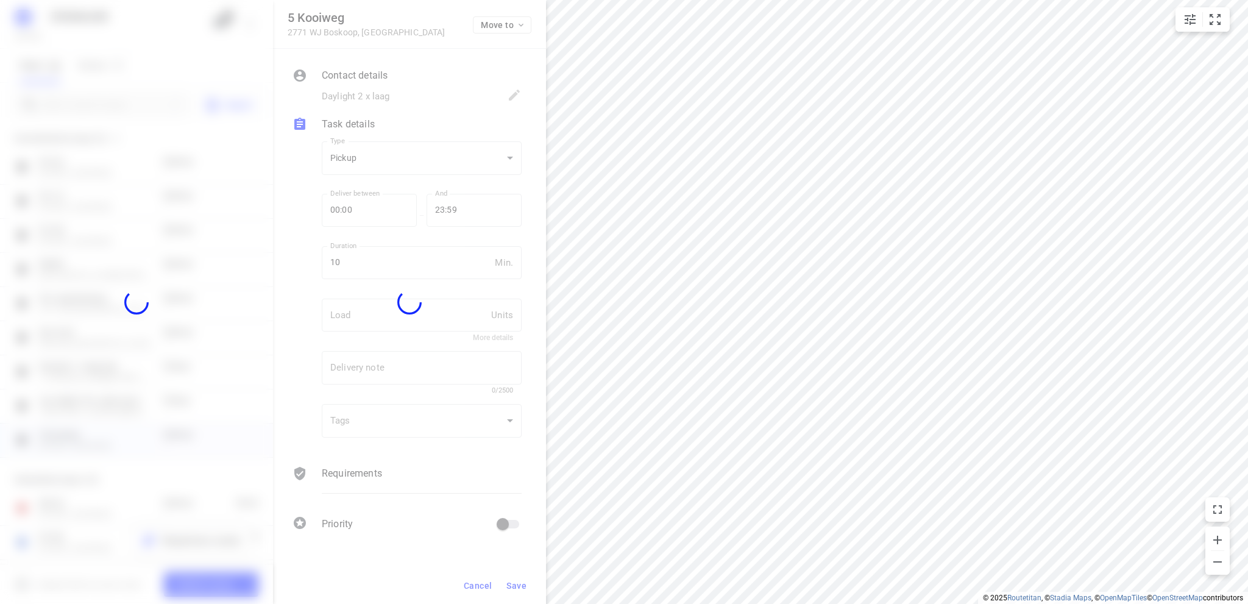 This screenshot has width=1248, height=604. Describe the element at coordinates (1190, 19) in the screenshot. I see `button: Map settings` at that location.